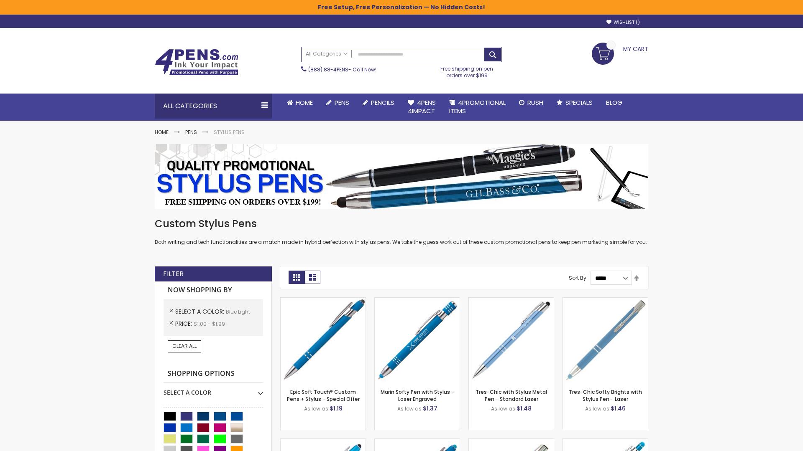 The width and height of the screenshot is (803, 451). What do you see at coordinates (417, 442) in the screenshot?
I see `a: Ellipse Softy Brights with Stylus Pen - Laser-Blue - Light` at bounding box center [417, 442].